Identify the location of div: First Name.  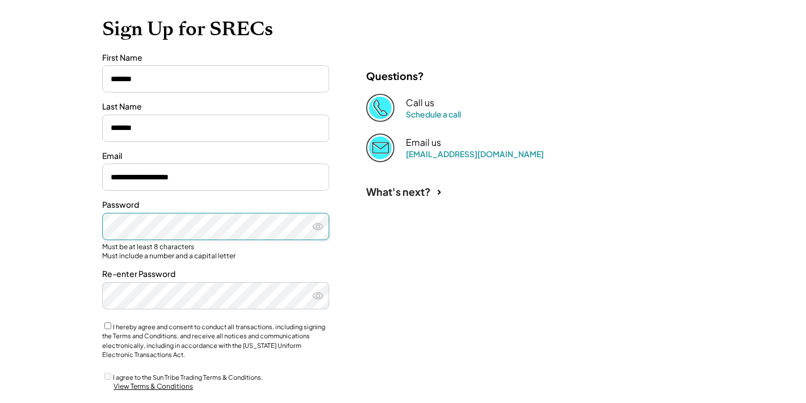
(216, 58).